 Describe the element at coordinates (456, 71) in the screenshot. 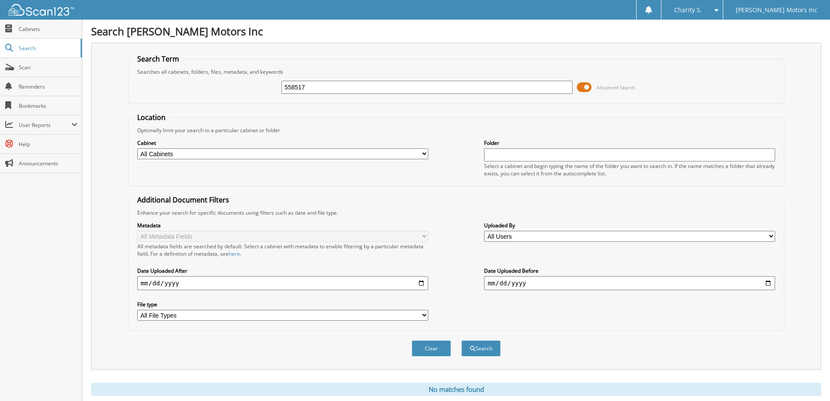

I see `div: Searches all cabinets, folders, files, metadata, and keywords` at that location.